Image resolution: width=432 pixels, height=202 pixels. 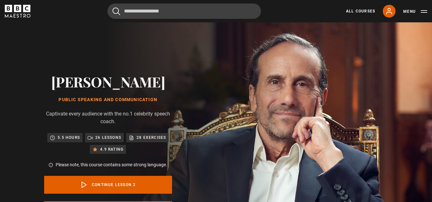 What do you see at coordinates (108, 138) in the screenshot?
I see `p: 26 lessons` at bounding box center [108, 138].